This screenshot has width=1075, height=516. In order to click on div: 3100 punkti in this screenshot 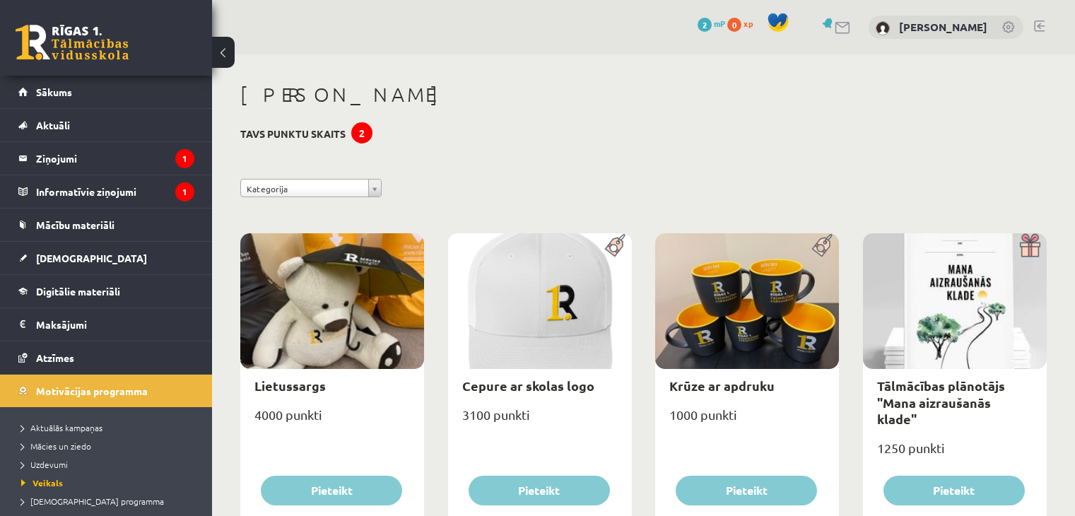, I will do `click(540, 421)`.